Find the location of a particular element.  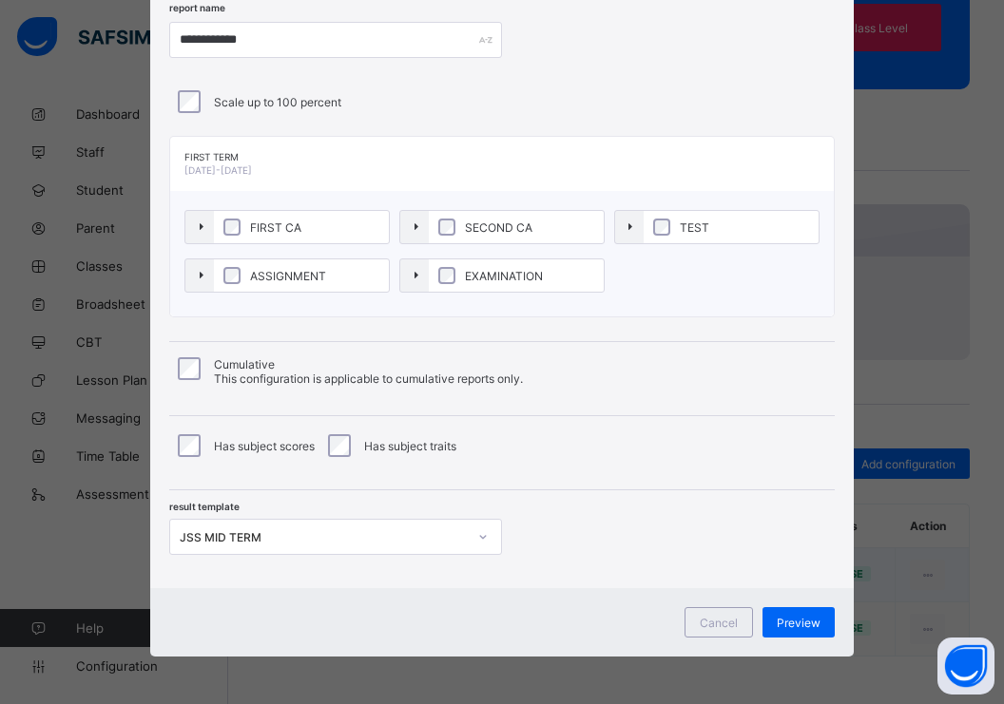

span: Cancel is located at coordinates (718, 622).